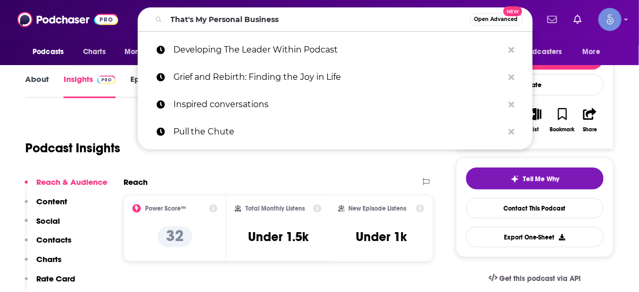  I want to click on button: tell me why sparkleTell Me Why, so click(535, 179).